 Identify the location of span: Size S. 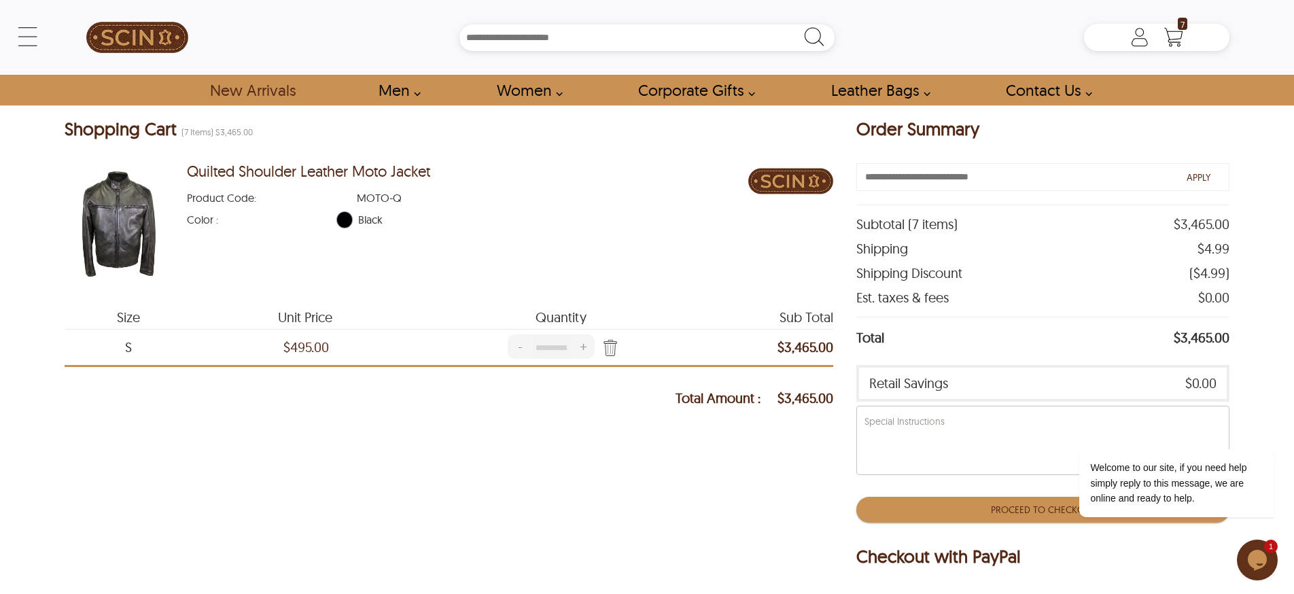
(128, 347).